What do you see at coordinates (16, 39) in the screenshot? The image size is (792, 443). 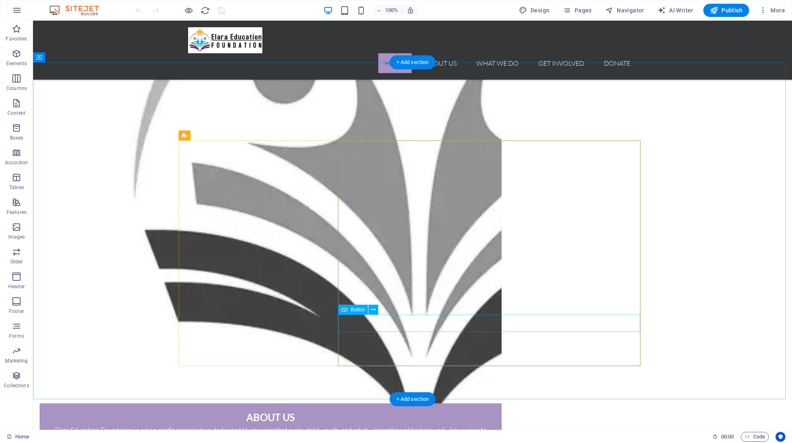 I see `p: Favorites` at bounding box center [16, 39].